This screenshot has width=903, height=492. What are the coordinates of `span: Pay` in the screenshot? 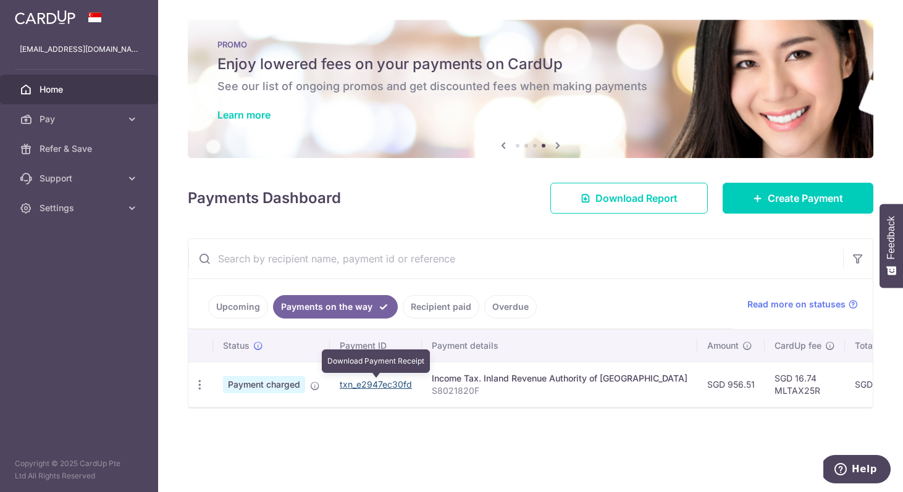 It's located at (80, 119).